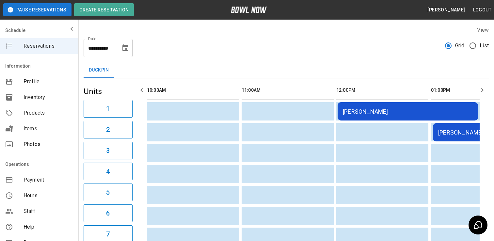  I want to click on span: Payment, so click(48, 180).